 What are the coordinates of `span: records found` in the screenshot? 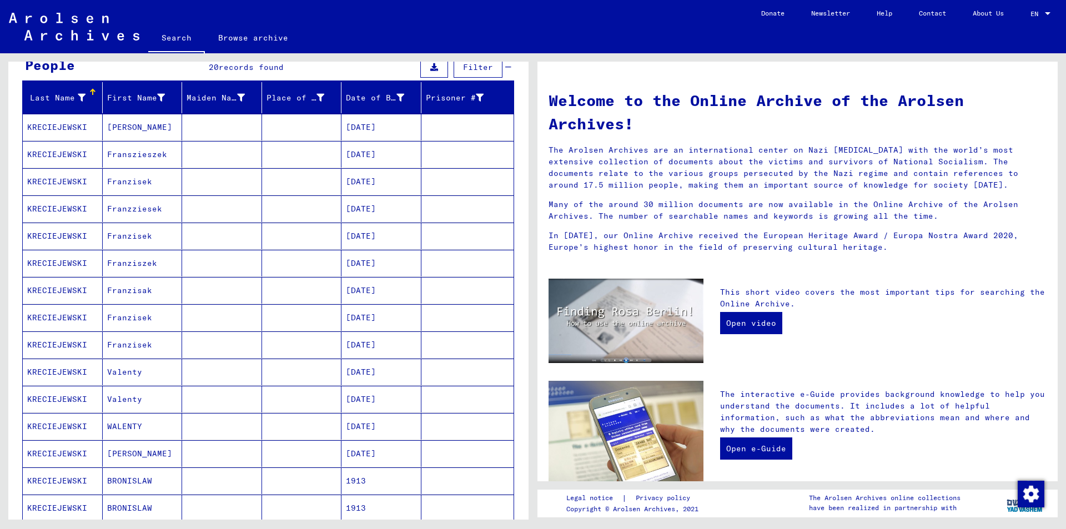 It's located at (251, 67).